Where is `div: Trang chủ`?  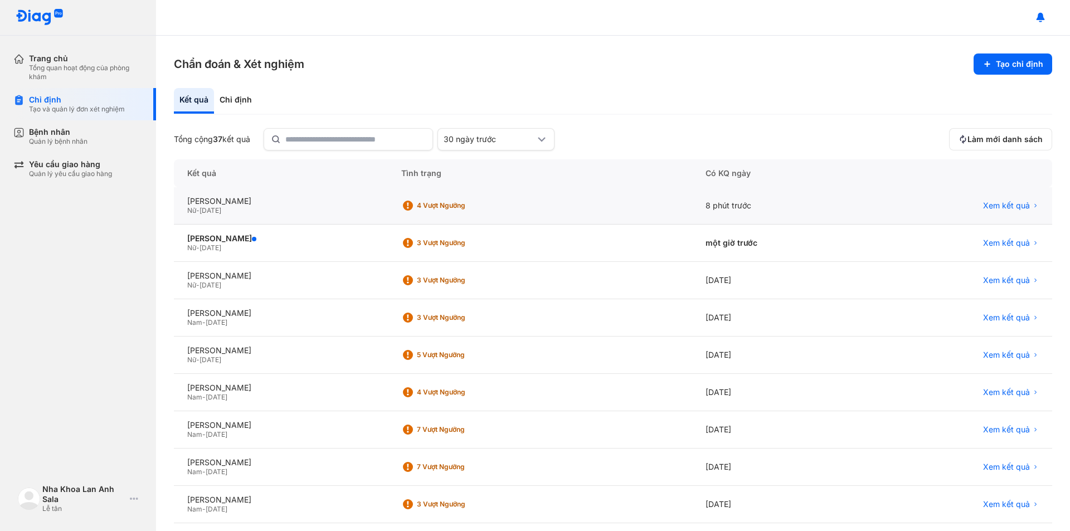
div: Trang chủ is located at coordinates (86, 58).